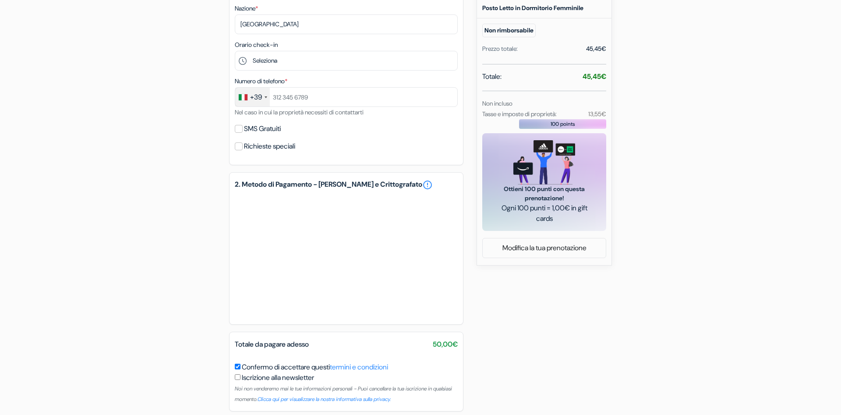 The width and height of the screenshot is (841, 415). I want to click on a: Clicca qui per visualizzare la nostra informativa sulla privacy., so click(324, 399).